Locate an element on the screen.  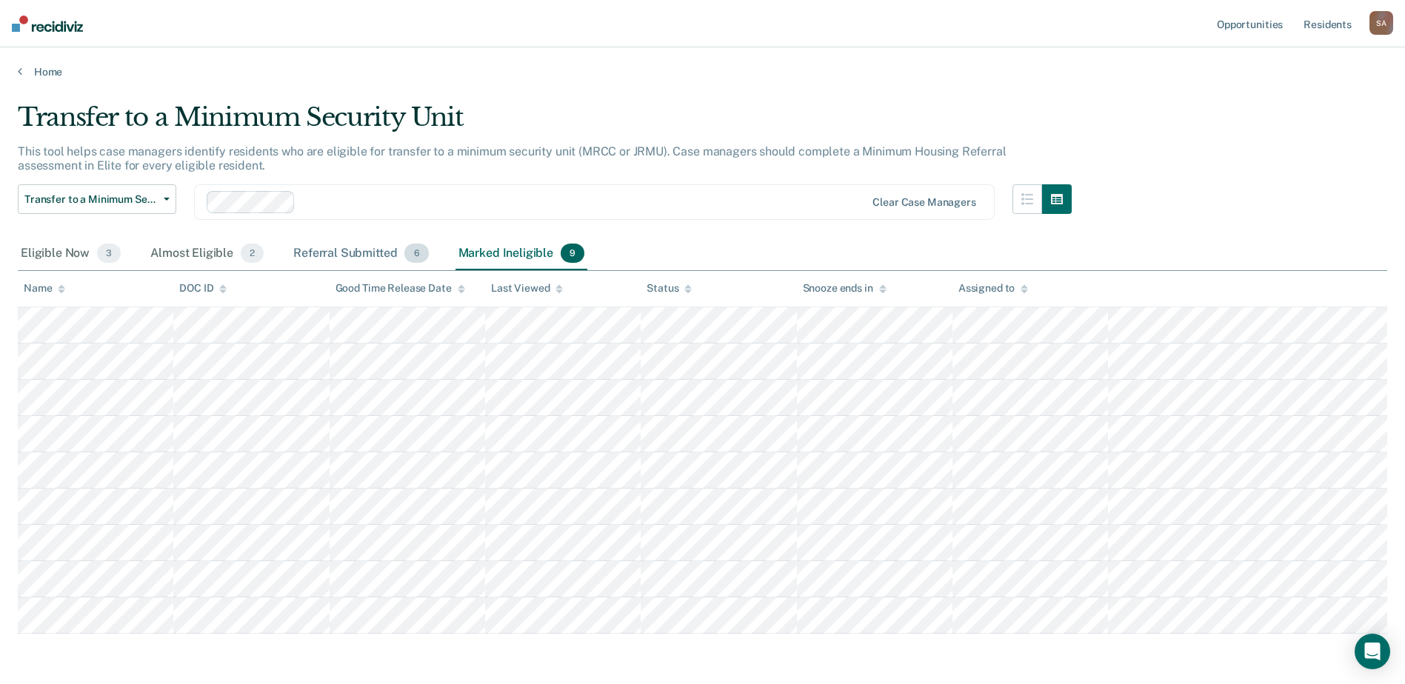
span: 2 is located at coordinates (252, 253).